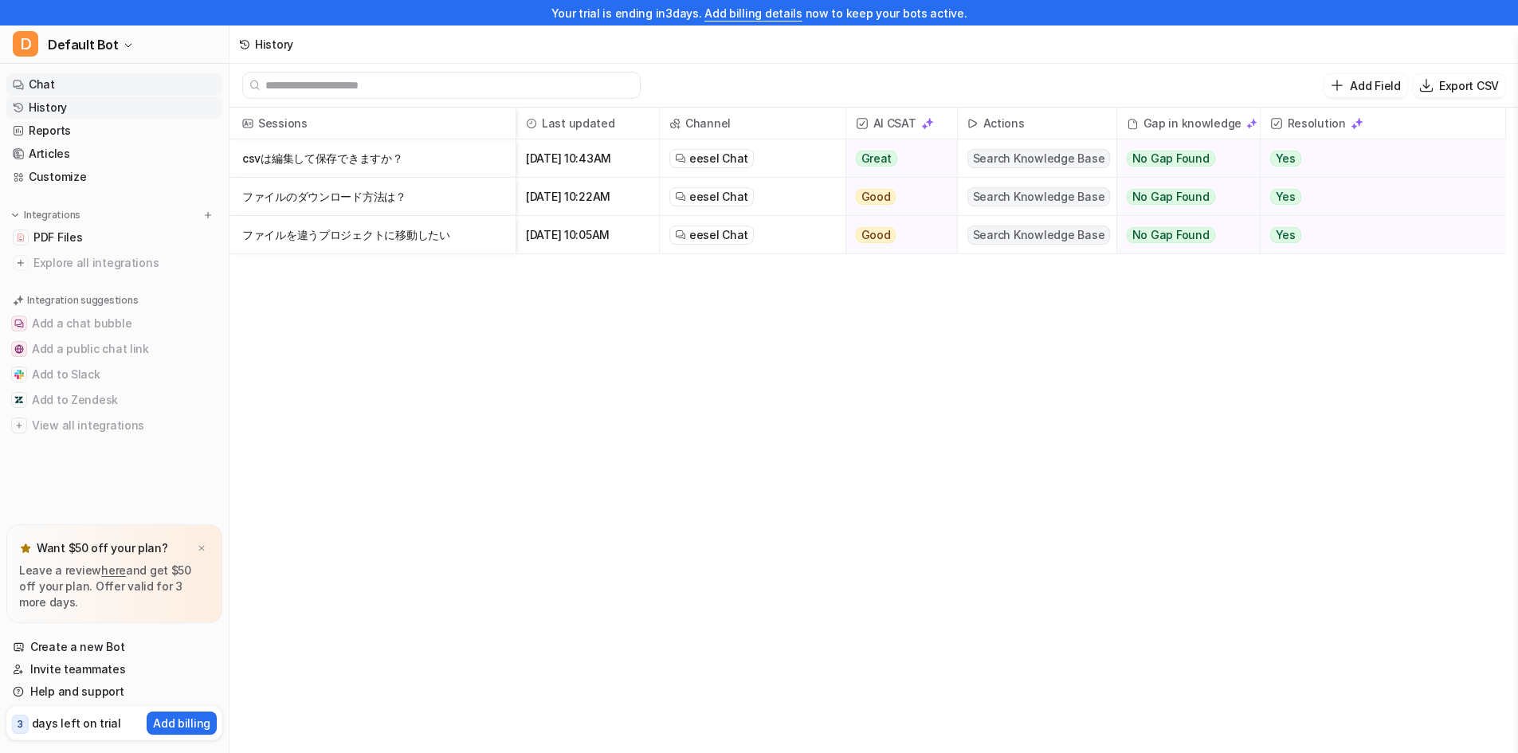 The image size is (1518, 753). Describe the element at coordinates (114, 237) in the screenshot. I see `a: PDF FilesPDF Files` at that location.